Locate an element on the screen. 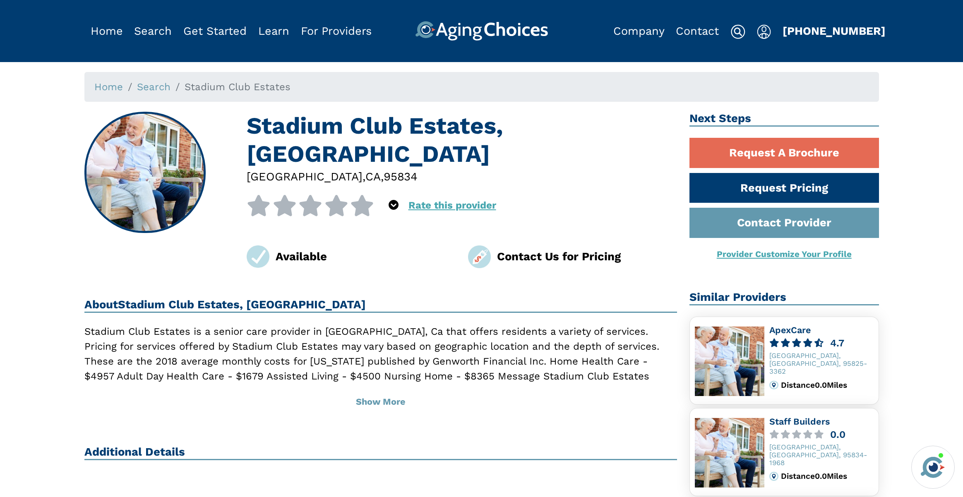 The height and width of the screenshot is (497, 963). h2: Additional Details is located at coordinates (381, 453).